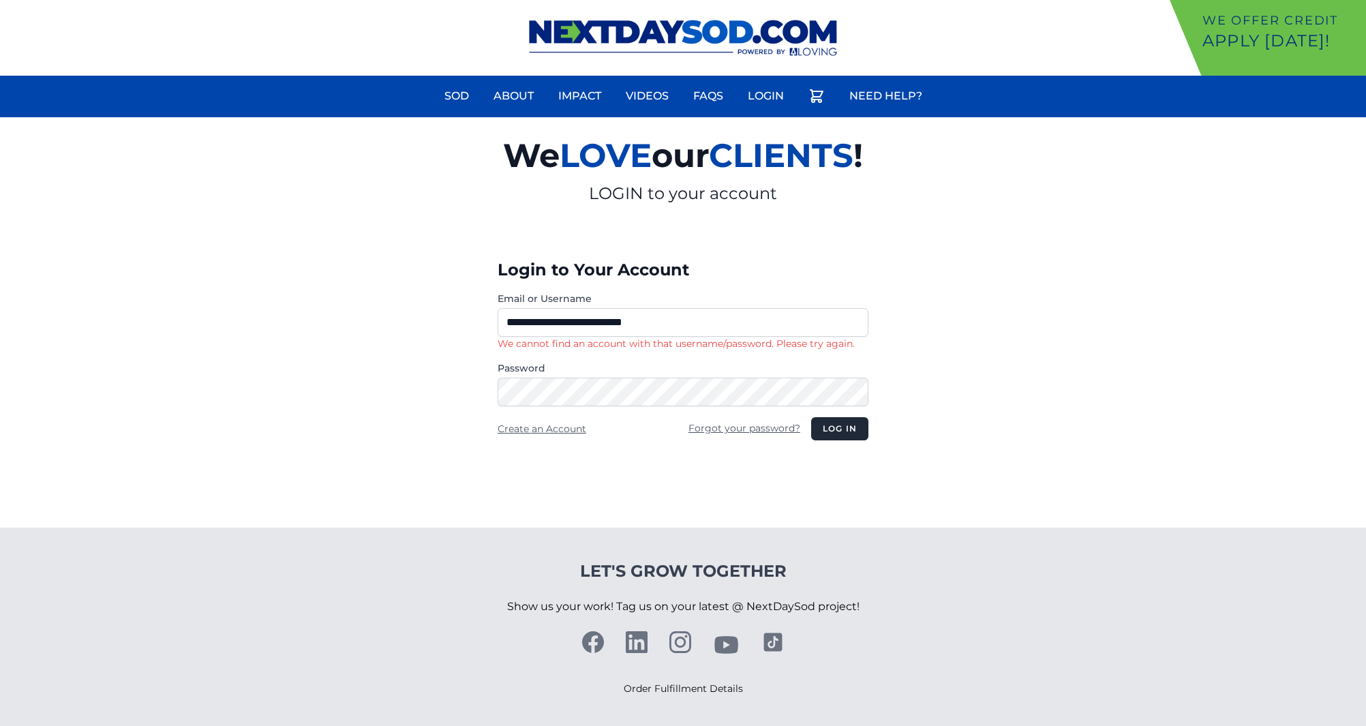 The image size is (1366, 726). I want to click on a: Login, so click(765, 96).